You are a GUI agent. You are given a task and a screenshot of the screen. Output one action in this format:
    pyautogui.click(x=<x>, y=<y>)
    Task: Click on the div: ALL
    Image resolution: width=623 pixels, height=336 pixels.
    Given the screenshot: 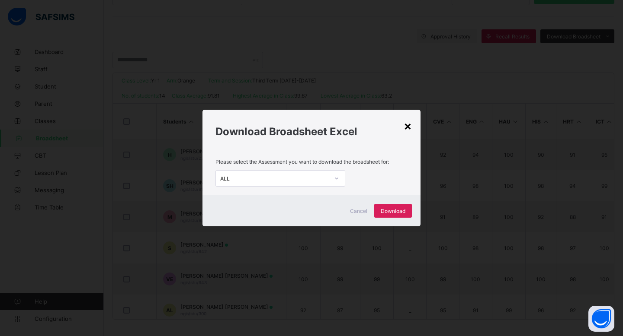 What is the action you would take?
    pyautogui.click(x=275, y=179)
    